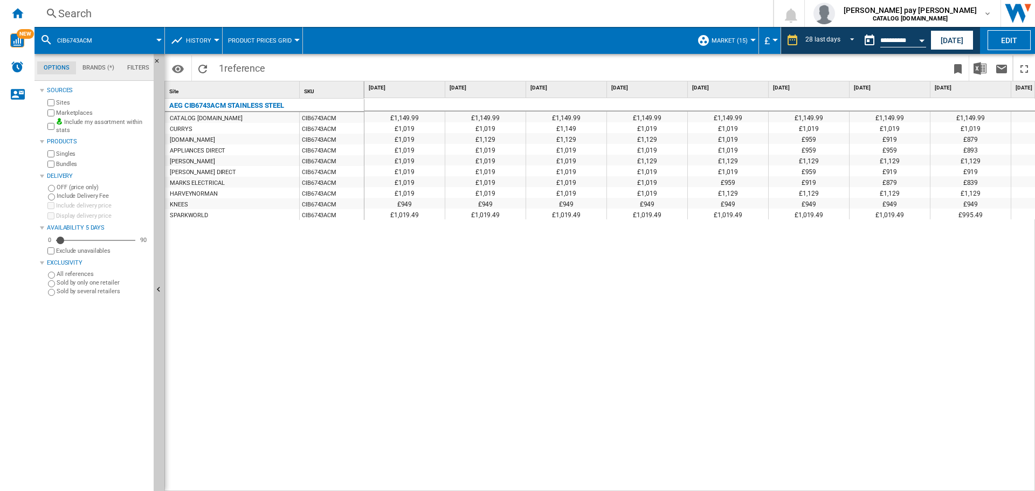  Describe the element at coordinates (245, 68) in the screenshot. I see `span: reference` at that location.